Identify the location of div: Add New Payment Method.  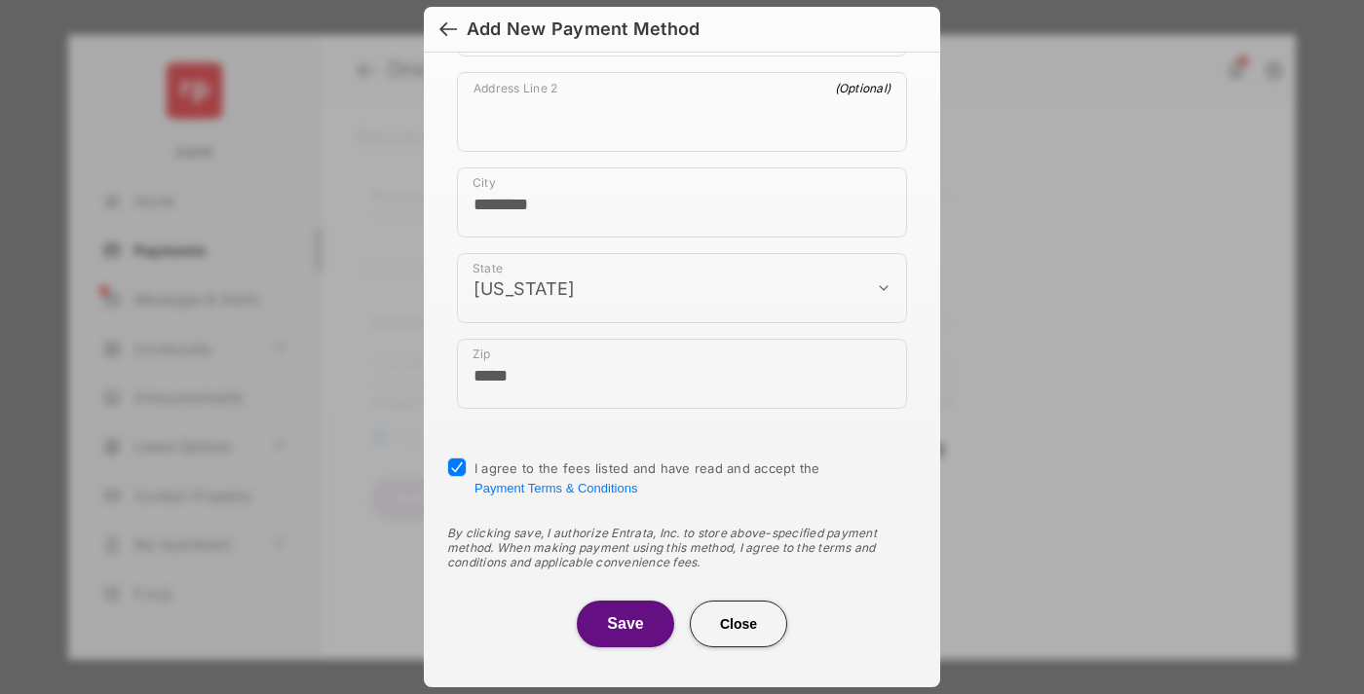
(582, 29).